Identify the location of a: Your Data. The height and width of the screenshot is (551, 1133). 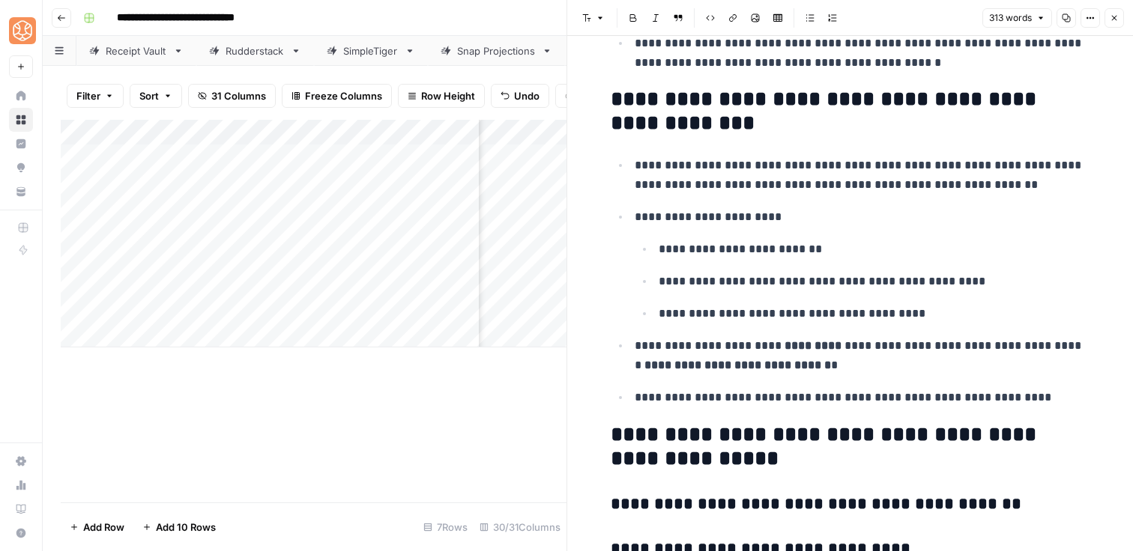
(21, 192).